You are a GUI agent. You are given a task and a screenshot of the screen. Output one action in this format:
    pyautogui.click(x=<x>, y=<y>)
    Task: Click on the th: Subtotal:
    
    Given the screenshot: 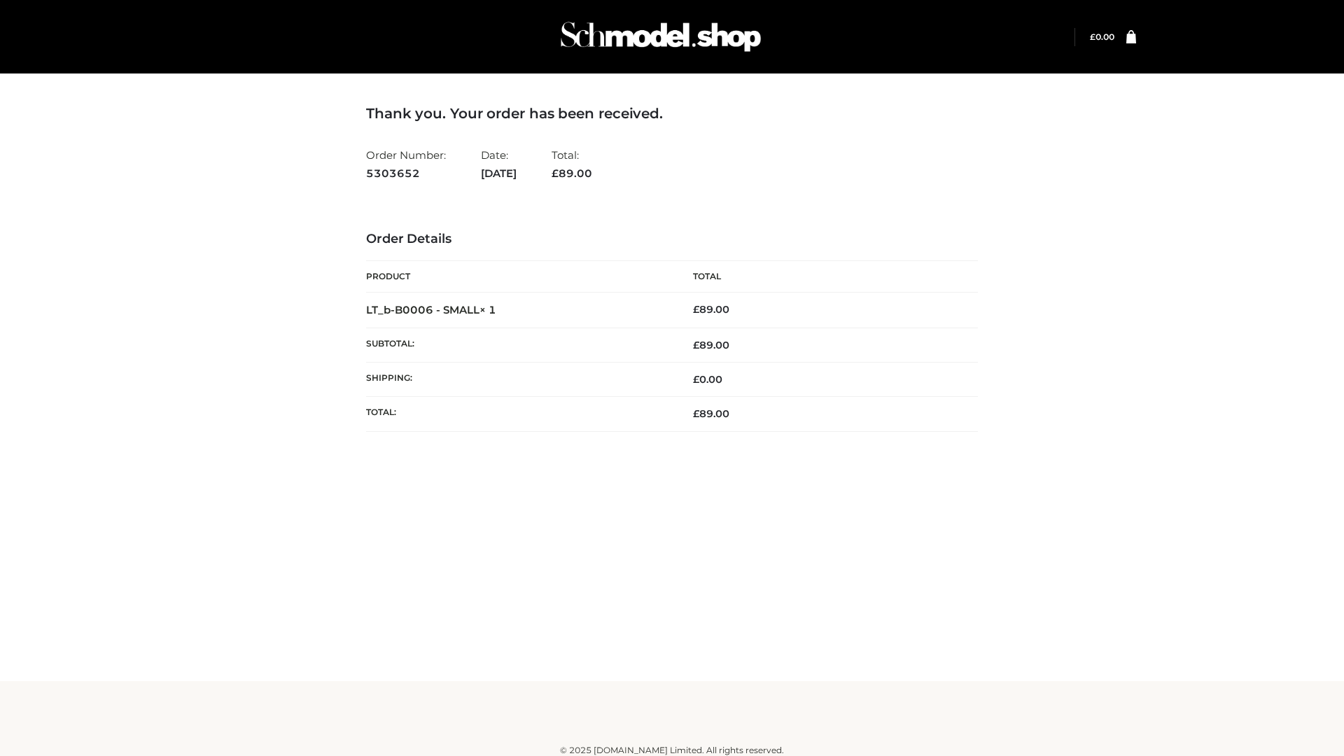 What is the action you would take?
    pyautogui.click(x=519, y=344)
    